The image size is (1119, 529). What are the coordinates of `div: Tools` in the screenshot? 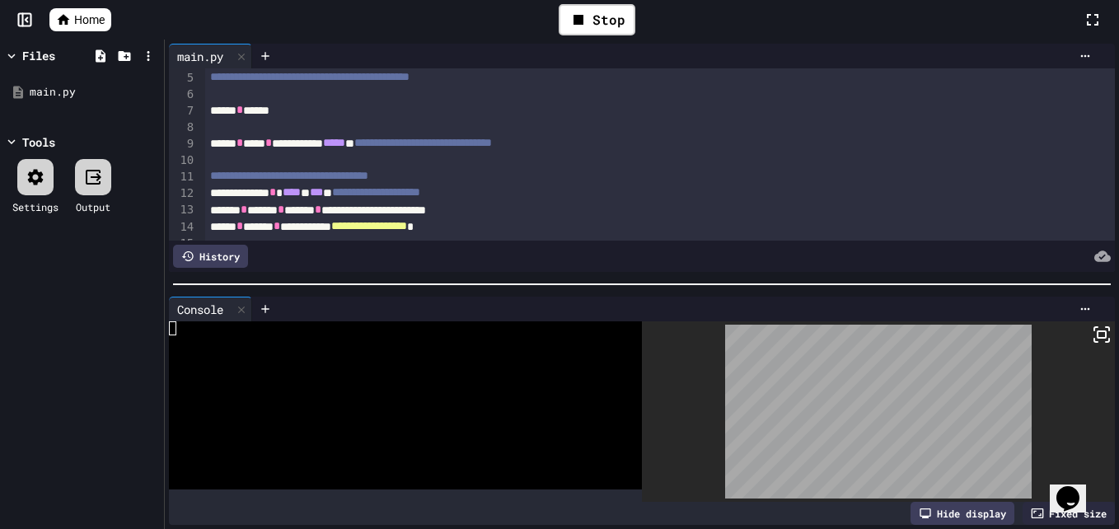 It's located at (39, 142).